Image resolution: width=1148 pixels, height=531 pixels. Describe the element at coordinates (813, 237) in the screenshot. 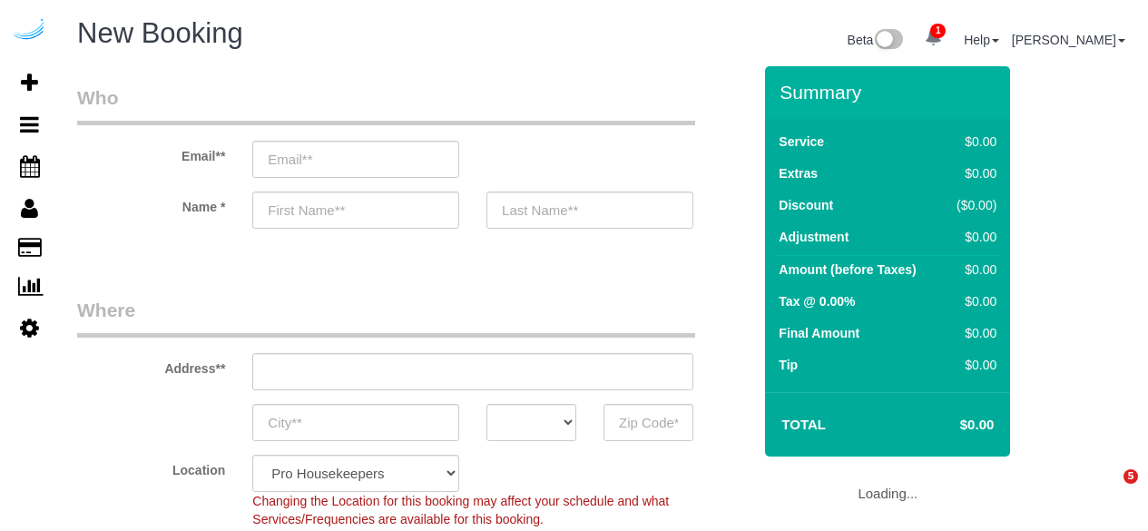

I see `label: Adjustment` at that location.